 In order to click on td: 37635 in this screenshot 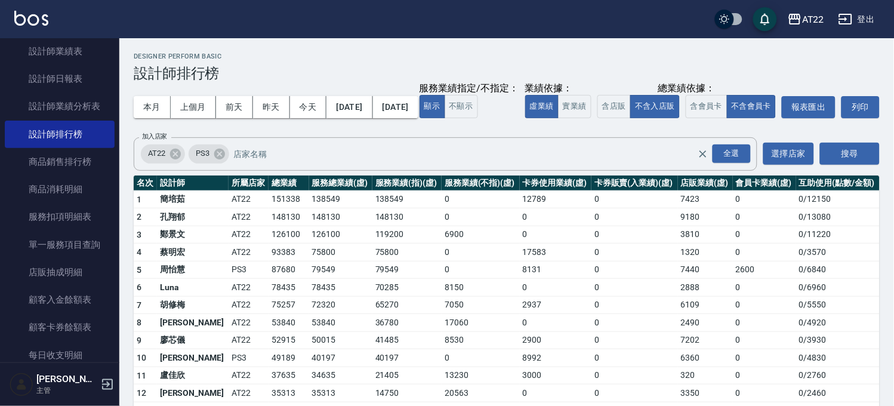, I will do `click(288, 375)`.